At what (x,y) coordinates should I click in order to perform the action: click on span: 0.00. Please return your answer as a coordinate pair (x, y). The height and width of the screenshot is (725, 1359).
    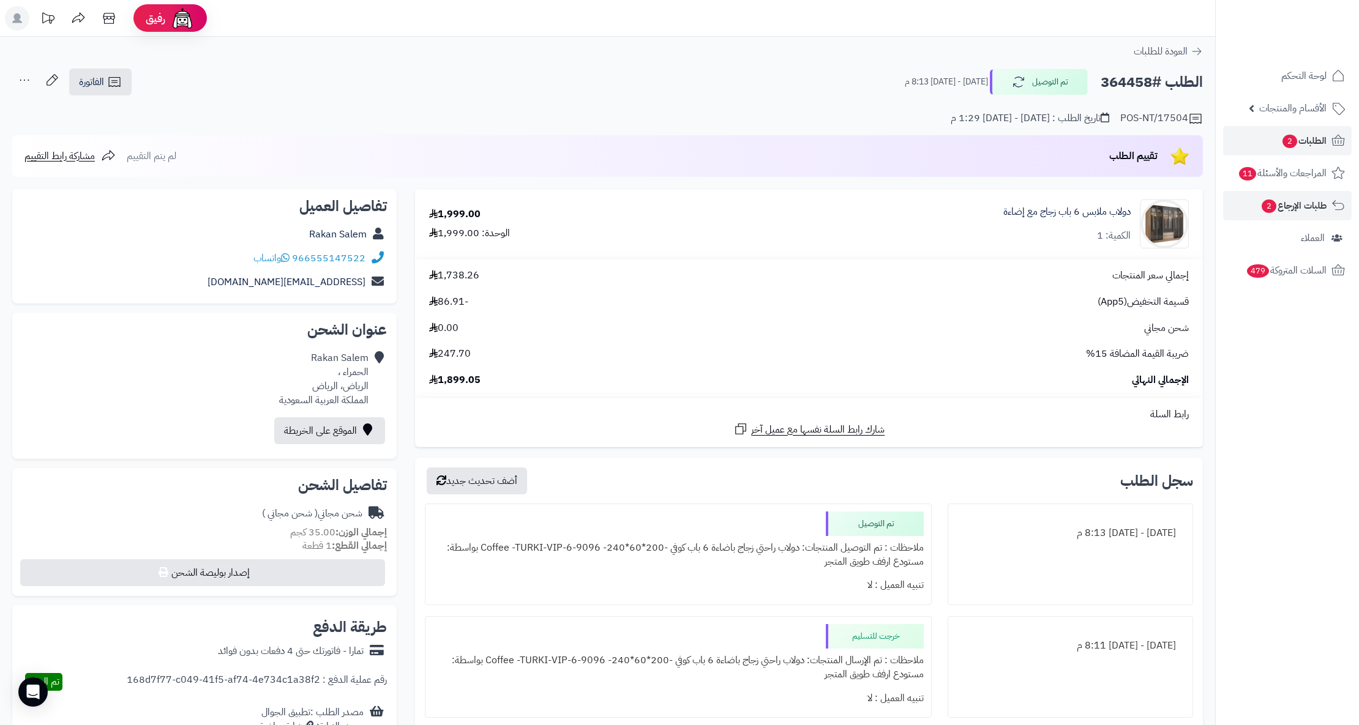
    Looking at the image, I should click on (444, 328).